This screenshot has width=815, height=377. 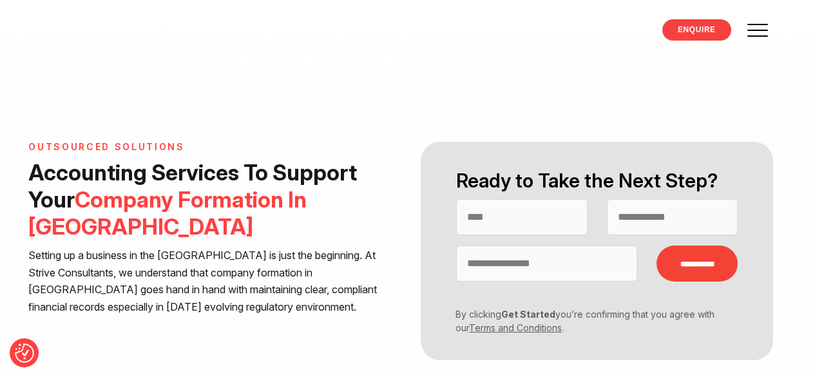 I want to click on p: By clicking you’re confirming that you agree with our ., so click(x=587, y=321).